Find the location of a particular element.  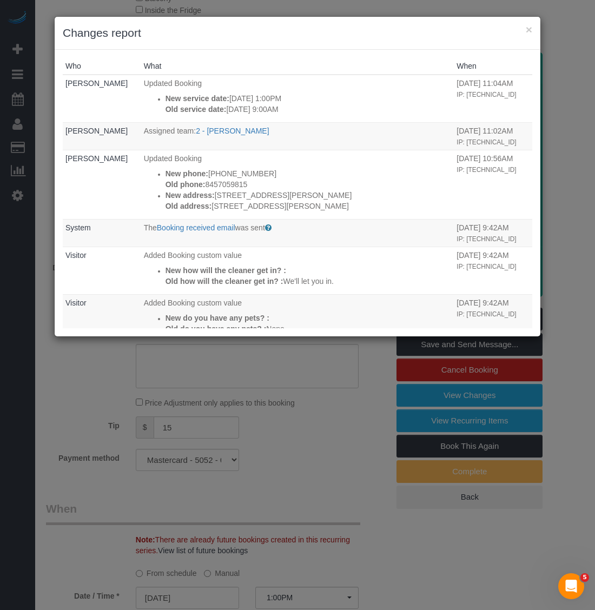

span: The is located at coordinates (150, 228).